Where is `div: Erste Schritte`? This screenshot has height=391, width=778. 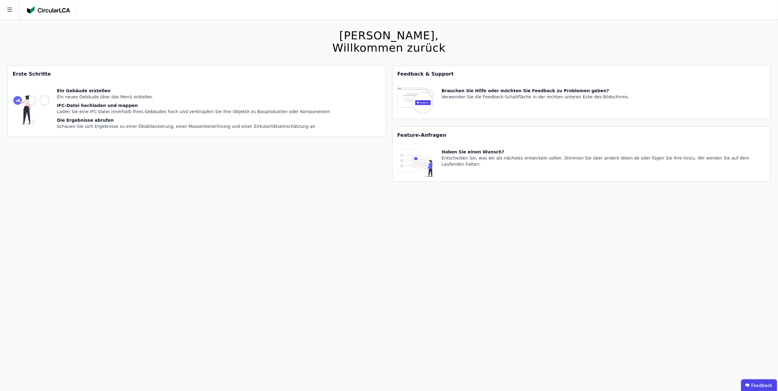 div: Erste Schritte is located at coordinates (196, 74).